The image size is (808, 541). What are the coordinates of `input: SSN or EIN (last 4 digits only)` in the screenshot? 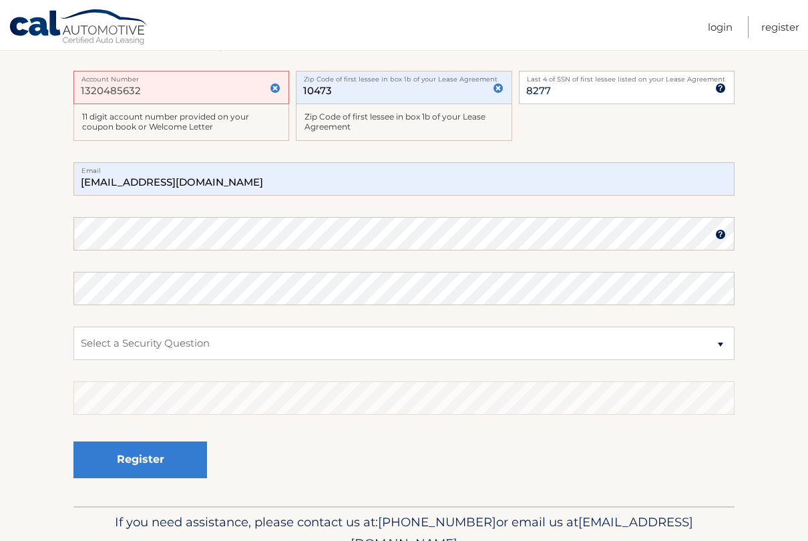 It's located at (626, 87).